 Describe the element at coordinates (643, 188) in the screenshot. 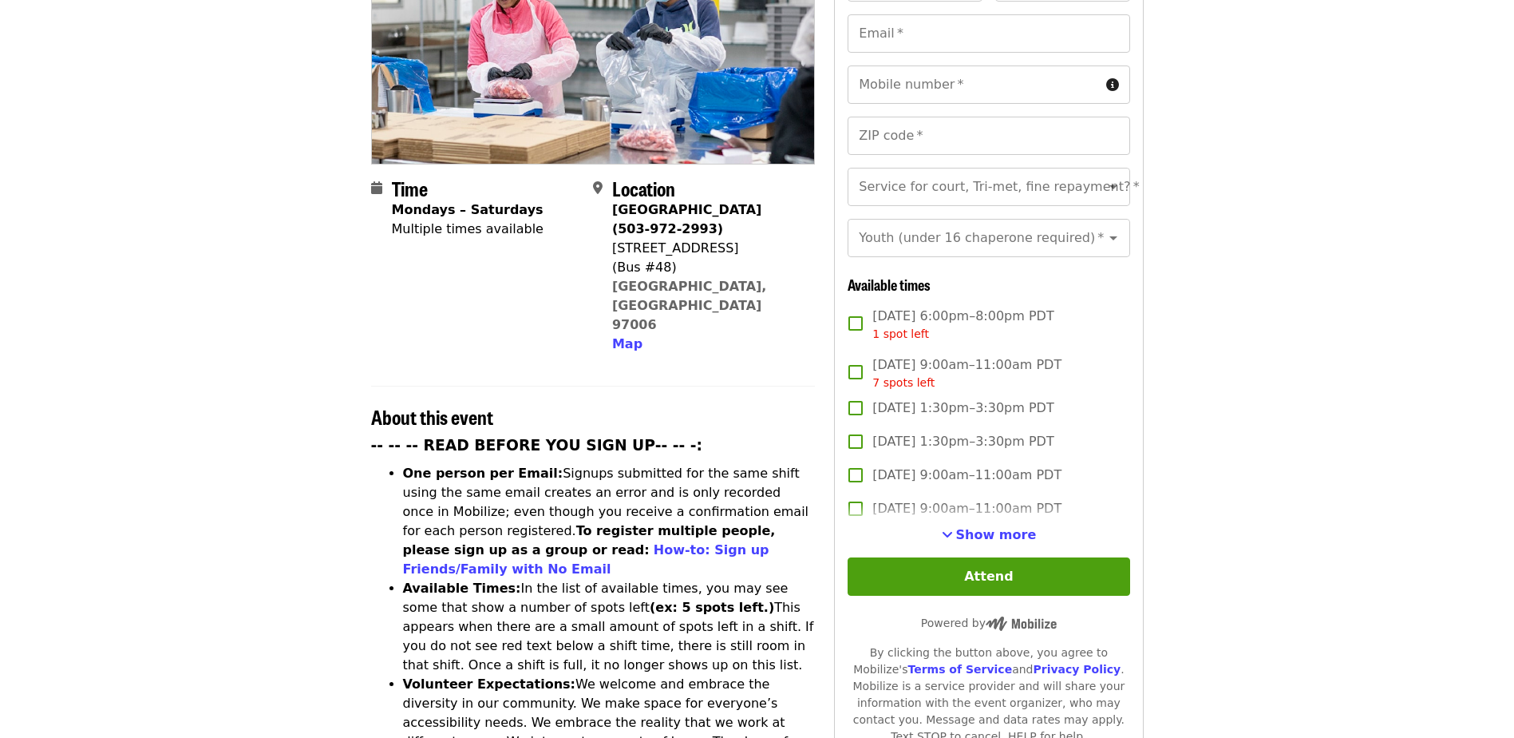

I see `span: Location` at that location.